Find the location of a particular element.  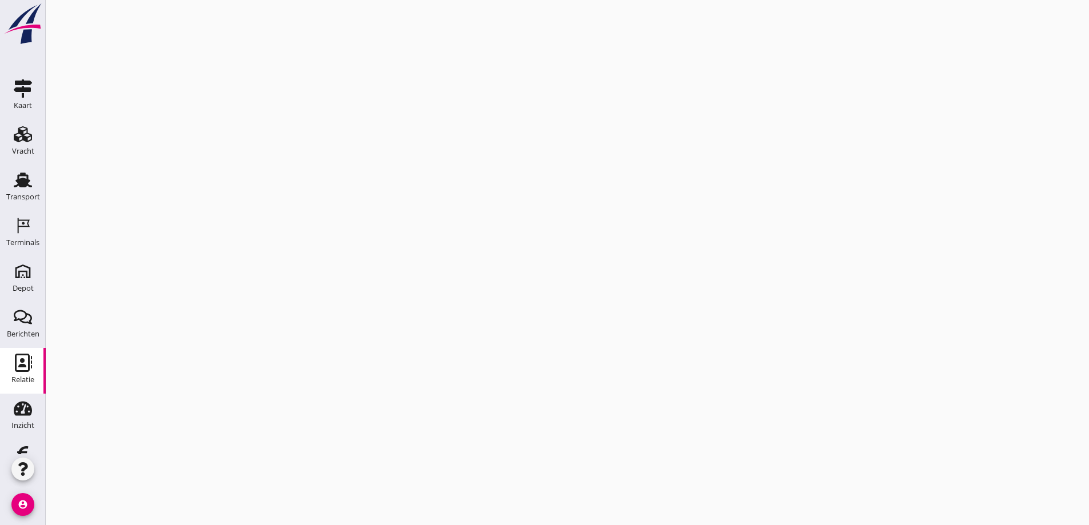

div: Inzicht is located at coordinates (23, 425).